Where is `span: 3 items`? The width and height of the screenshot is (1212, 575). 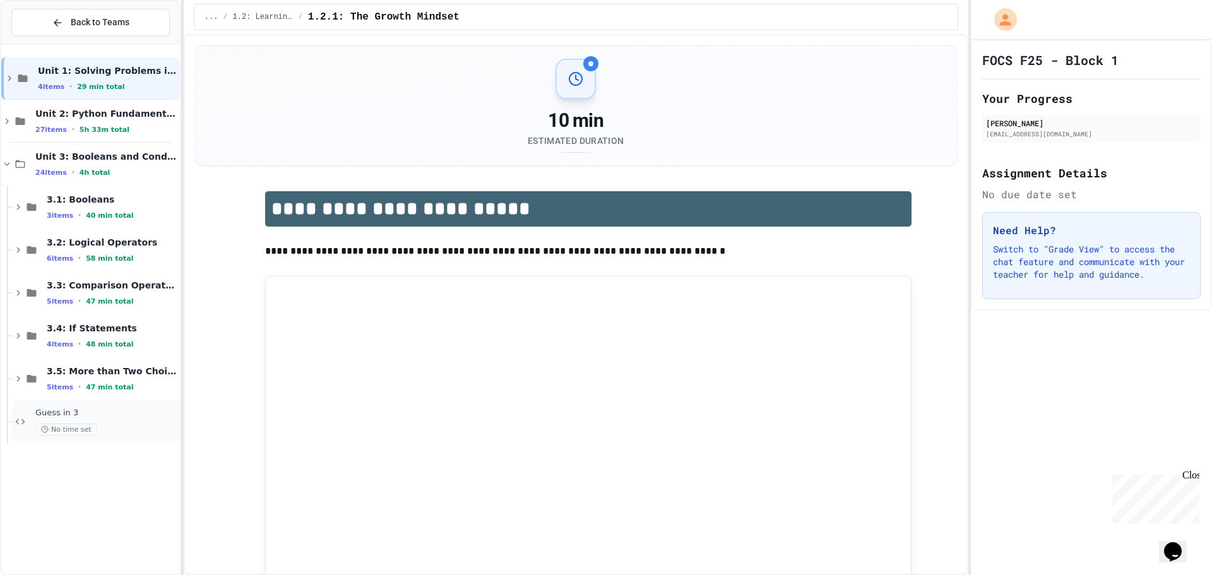
span: 3 items is located at coordinates (60, 215).